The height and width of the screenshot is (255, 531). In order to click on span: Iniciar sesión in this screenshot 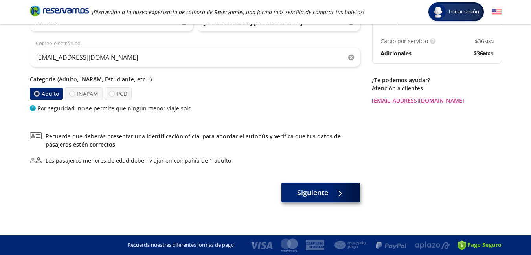, I will do `click(463, 12)`.